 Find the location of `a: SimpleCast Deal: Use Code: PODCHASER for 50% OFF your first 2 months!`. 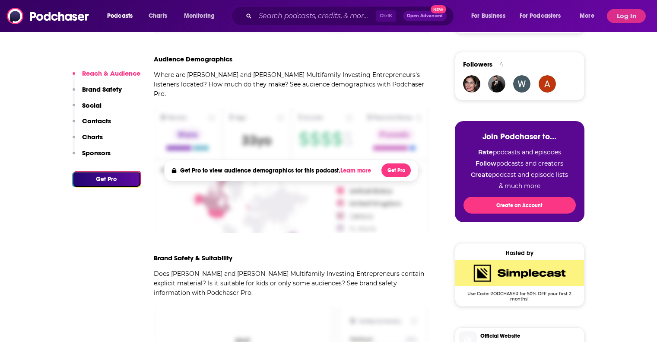

a: SimpleCast Deal: Use Code: PODCHASER for 50% OFF your first 2 months! is located at coordinates (520, 281).